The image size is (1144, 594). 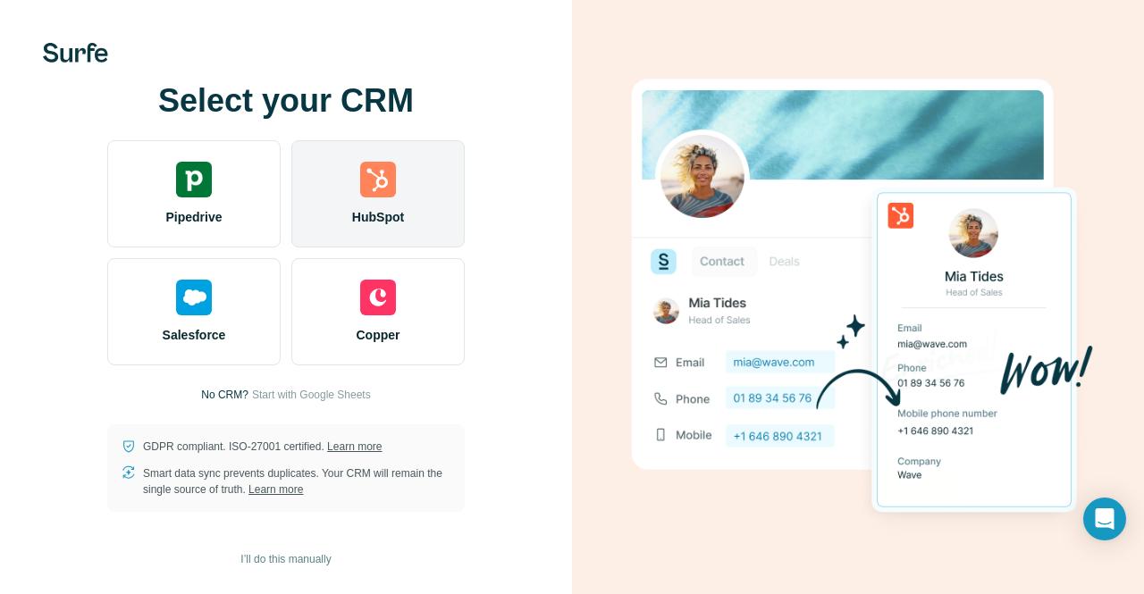 What do you see at coordinates (378, 180) in the screenshot?
I see `img: hubspot's logo` at bounding box center [378, 180].